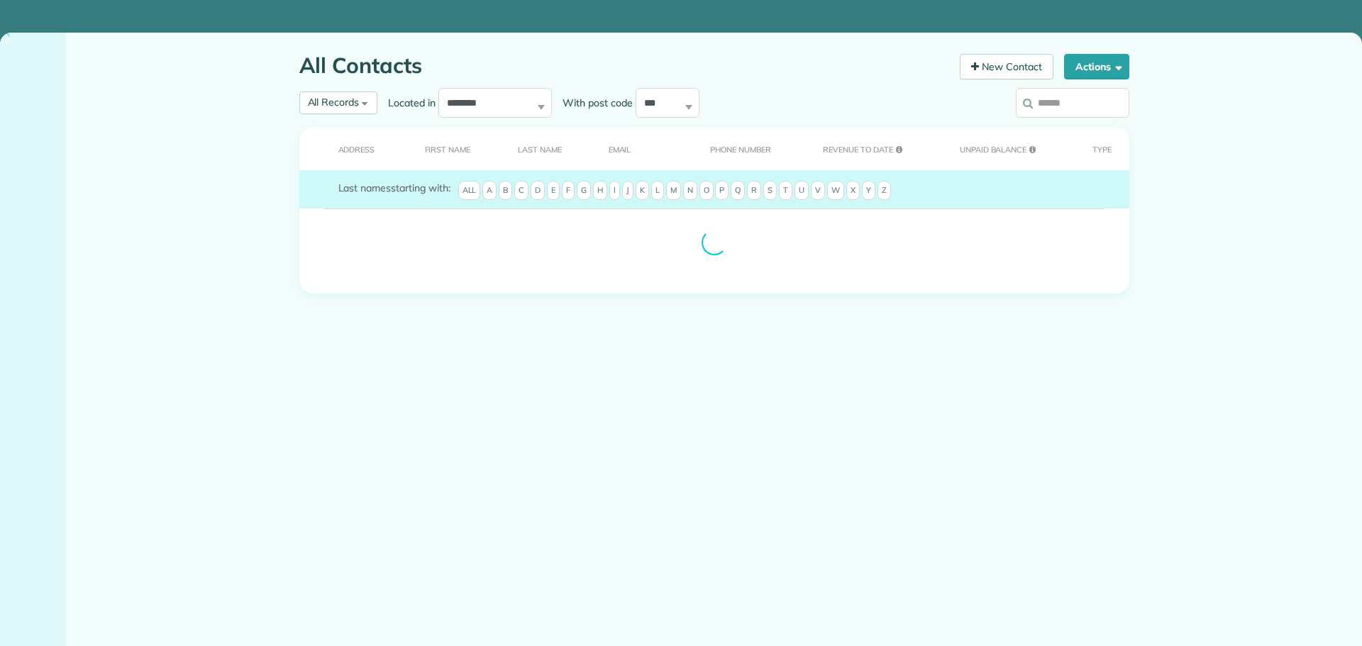 The height and width of the screenshot is (646, 1362). Describe the element at coordinates (868, 191) in the screenshot. I see `span: Y` at that location.